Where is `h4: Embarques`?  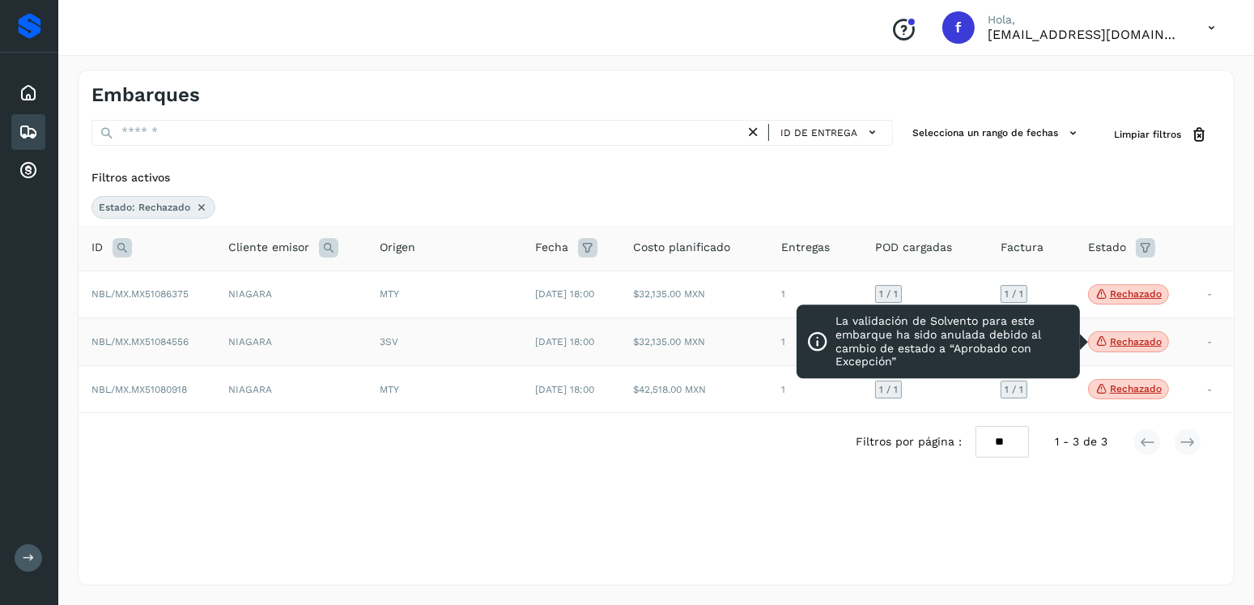
h4: Embarques is located at coordinates (146, 95).